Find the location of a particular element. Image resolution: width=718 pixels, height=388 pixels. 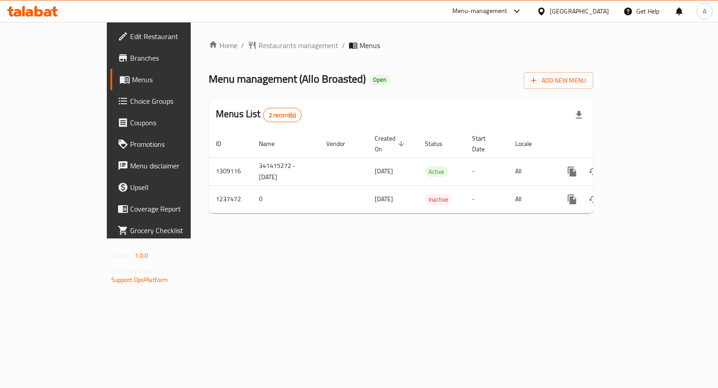

span: Open is located at coordinates (380, 79).